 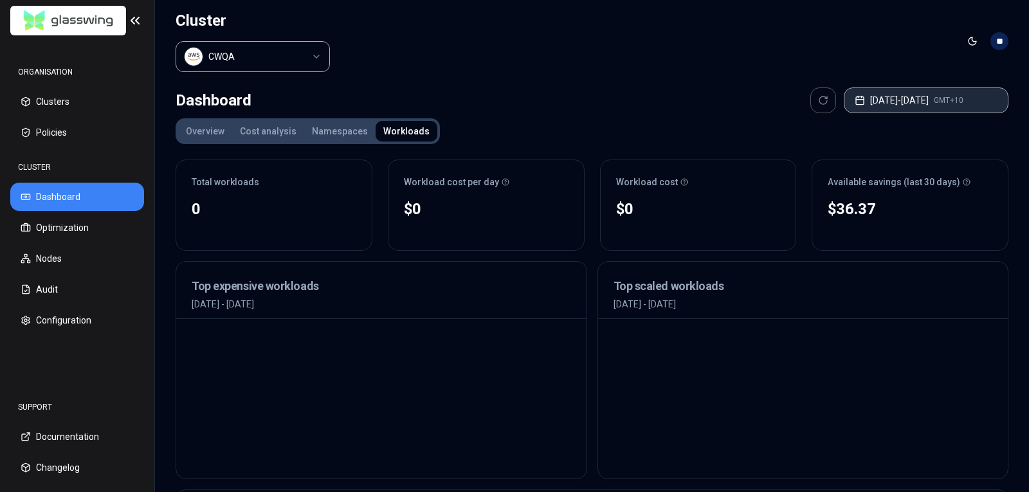 I want to click on div: Workload cost, so click(x=699, y=182).